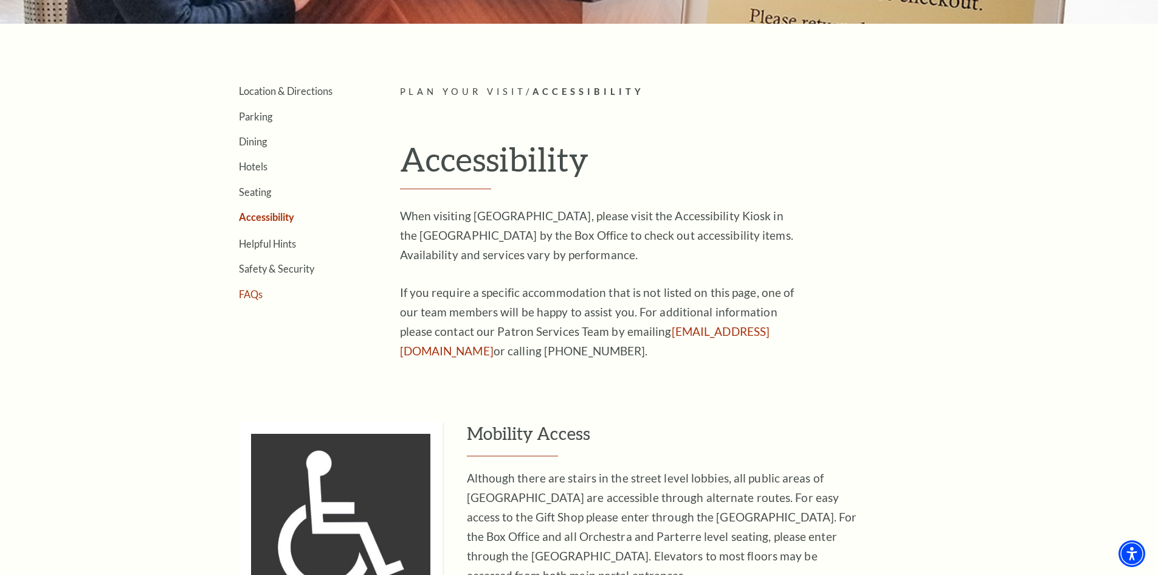  What do you see at coordinates (268, 243) in the screenshot?
I see `a: Helpful Hints` at bounding box center [268, 243].